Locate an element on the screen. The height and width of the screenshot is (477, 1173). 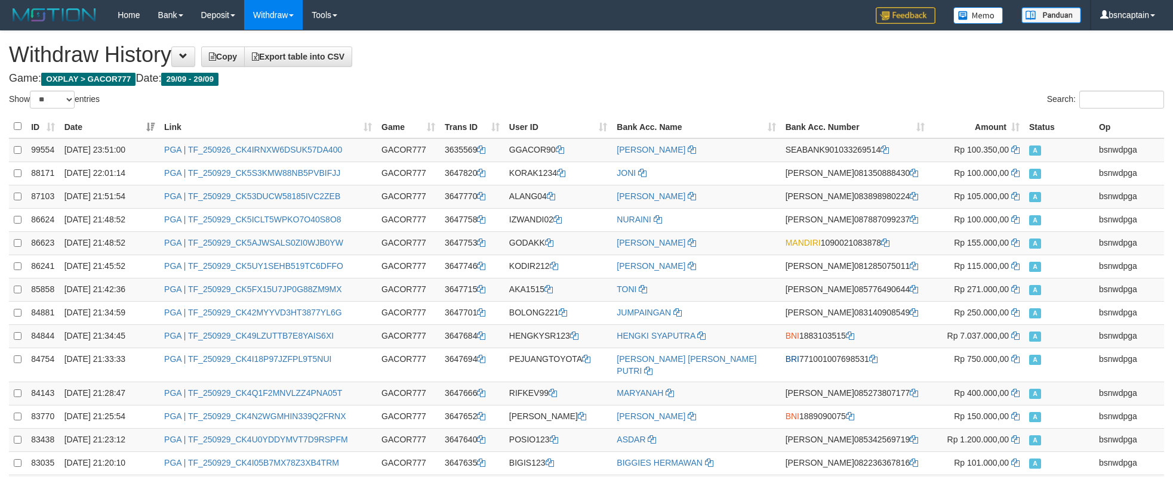
td: 1889090075 is located at coordinates (854, 417).